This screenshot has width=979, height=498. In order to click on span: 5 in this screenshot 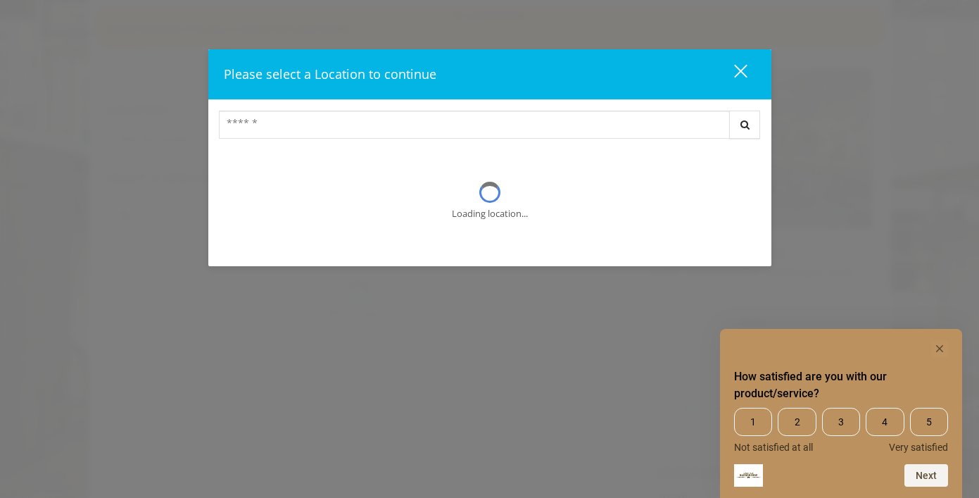, I will do `click(929, 422)`.